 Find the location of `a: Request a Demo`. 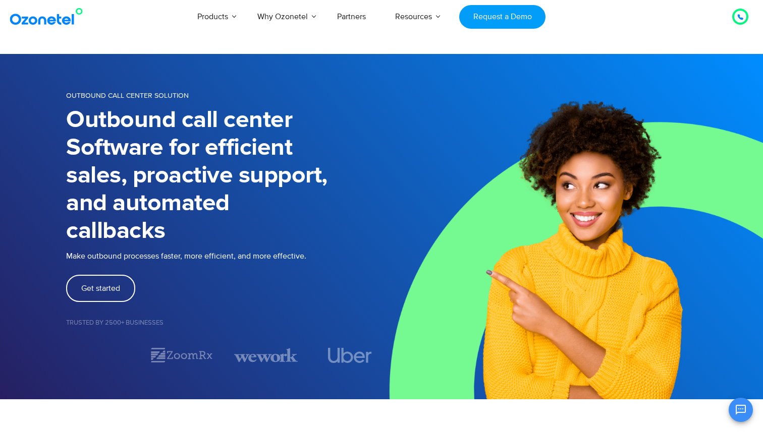

a: Request a Demo is located at coordinates (502, 17).